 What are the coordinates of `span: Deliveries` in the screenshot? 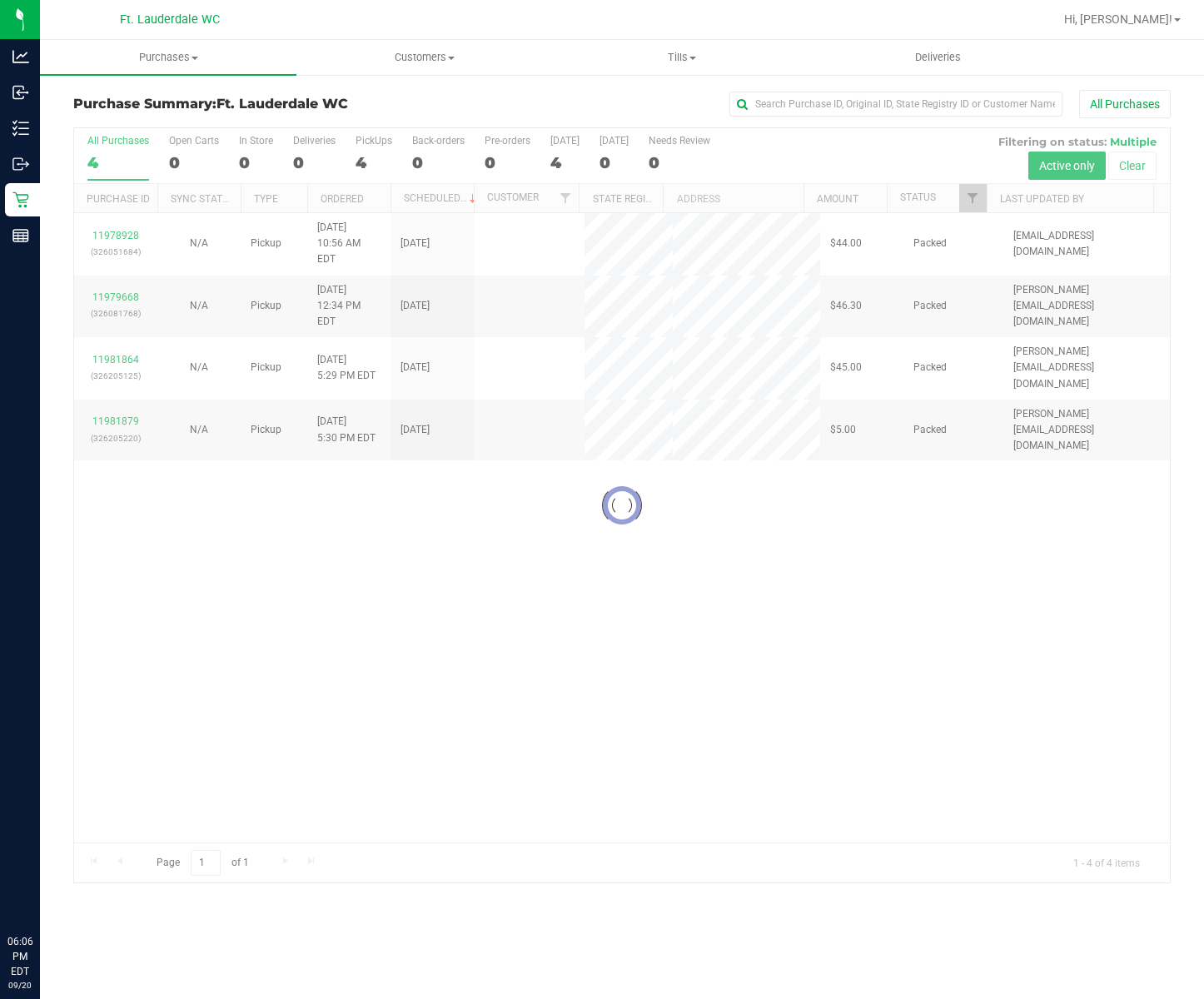 It's located at (938, 57).